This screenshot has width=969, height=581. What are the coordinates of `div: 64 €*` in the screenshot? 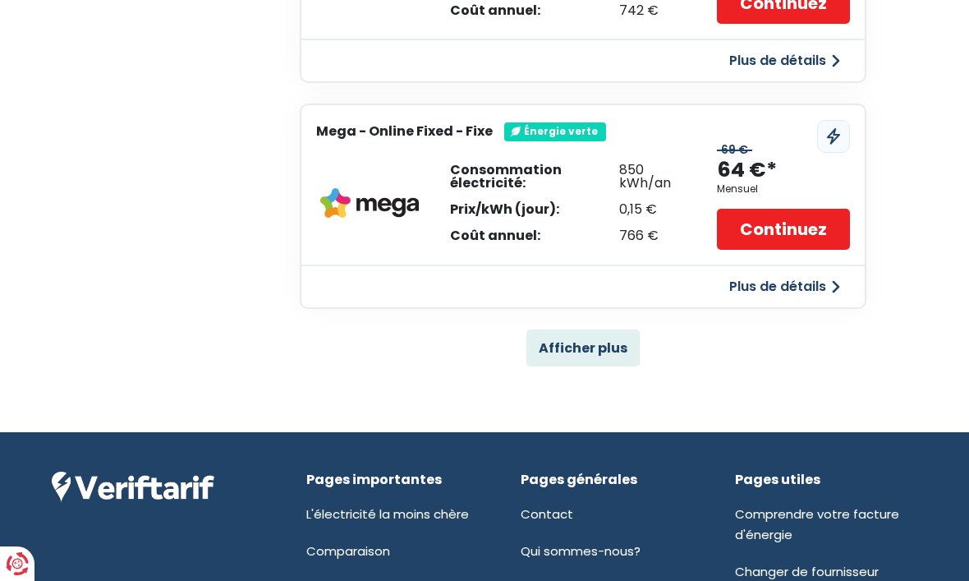 It's located at (747, 170).